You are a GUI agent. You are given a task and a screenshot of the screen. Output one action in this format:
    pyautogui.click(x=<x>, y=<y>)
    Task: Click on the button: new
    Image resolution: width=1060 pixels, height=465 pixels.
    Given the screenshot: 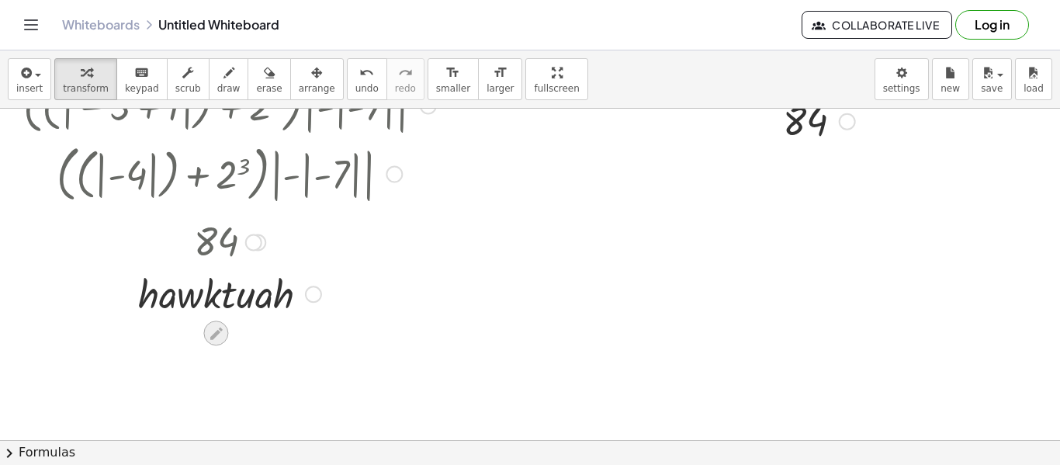 What is the action you would take?
    pyautogui.click(x=950, y=79)
    